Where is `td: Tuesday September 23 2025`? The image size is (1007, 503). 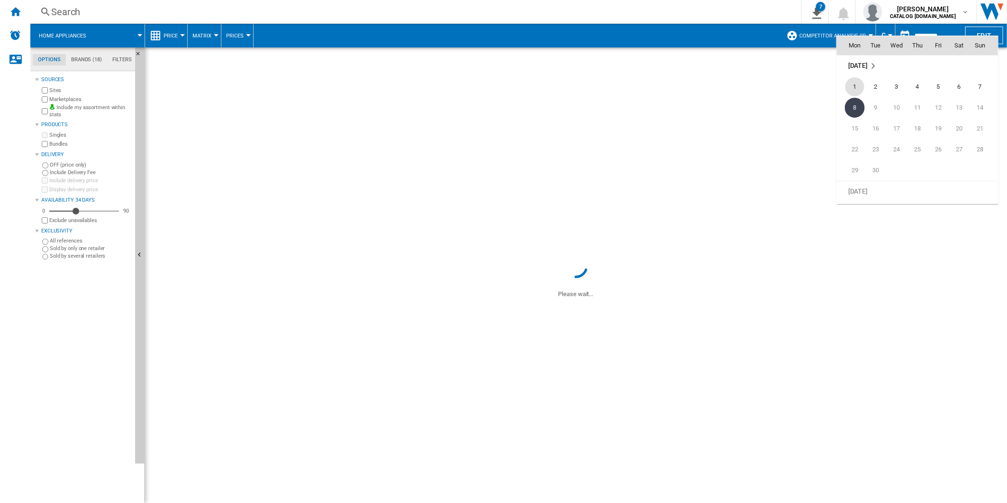 td: Tuesday September 23 2025 is located at coordinates (876, 149).